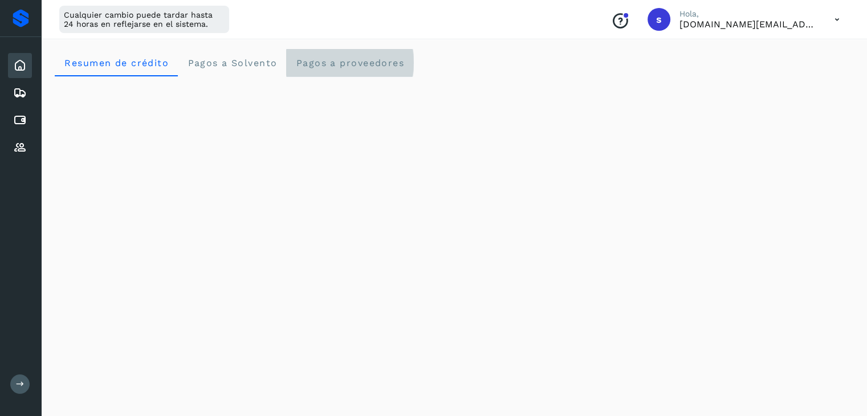 The height and width of the screenshot is (416, 867). Describe the element at coordinates (232, 63) in the screenshot. I see `span: Pagos a Solvento` at that location.